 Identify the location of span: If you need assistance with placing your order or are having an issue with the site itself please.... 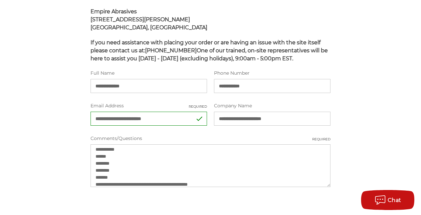
(209, 50).